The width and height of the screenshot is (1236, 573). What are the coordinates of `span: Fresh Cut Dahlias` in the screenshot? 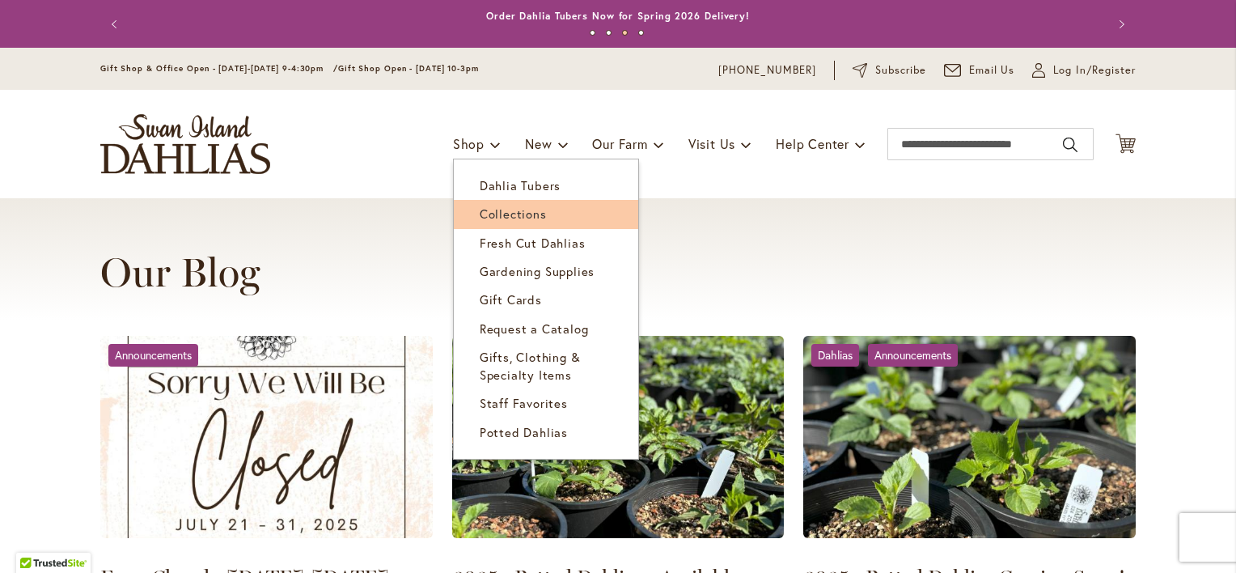 It's located at (532, 243).